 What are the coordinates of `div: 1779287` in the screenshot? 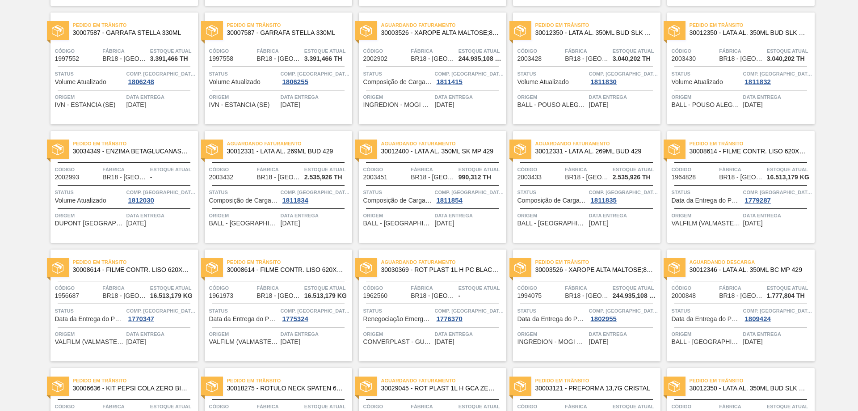 It's located at (758, 200).